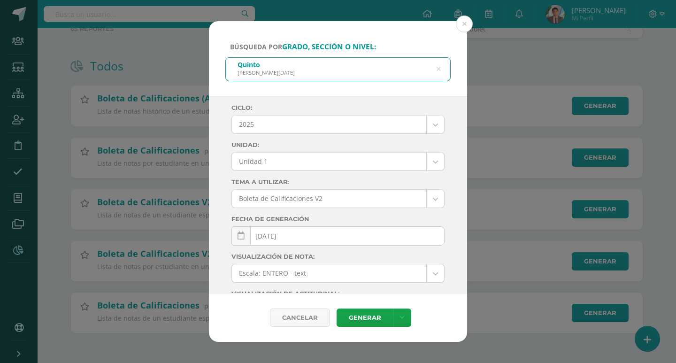 The height and width of the screenshot is (363, 676). Describe the element at coordinates (329, 124) in the screenshot. I see `span: 2025` at that location.